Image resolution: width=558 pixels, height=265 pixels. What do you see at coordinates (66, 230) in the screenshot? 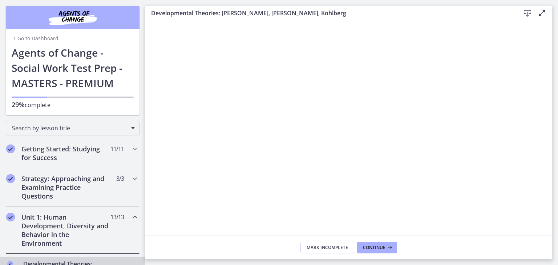
I see `h2: Unit 1: Human Development, Diversity and Behavior in the Environment` at bounding box center [66, 230].